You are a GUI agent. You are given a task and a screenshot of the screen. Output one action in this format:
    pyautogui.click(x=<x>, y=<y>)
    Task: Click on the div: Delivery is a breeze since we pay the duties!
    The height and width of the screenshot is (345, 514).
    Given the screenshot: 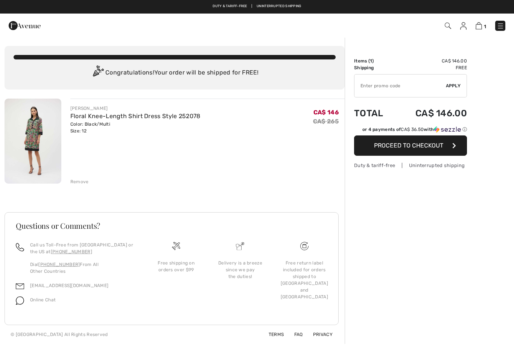 What is the action you would take?
    pyautogui.click(x=240, y=270)
    